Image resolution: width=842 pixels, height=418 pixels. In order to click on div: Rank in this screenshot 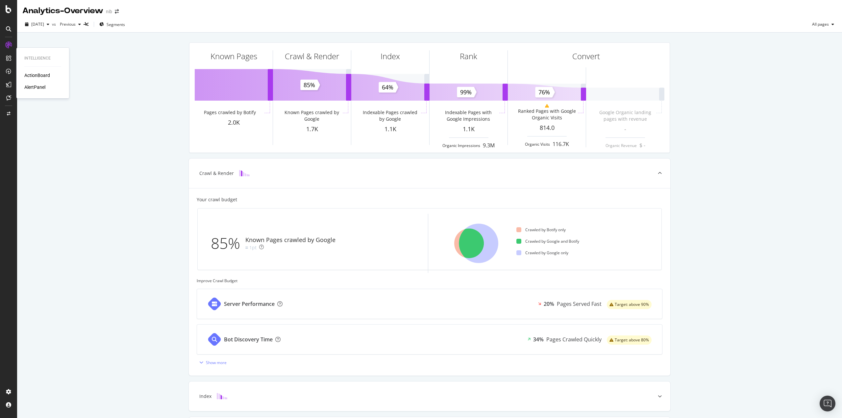, I will do `click(468, 56)`.